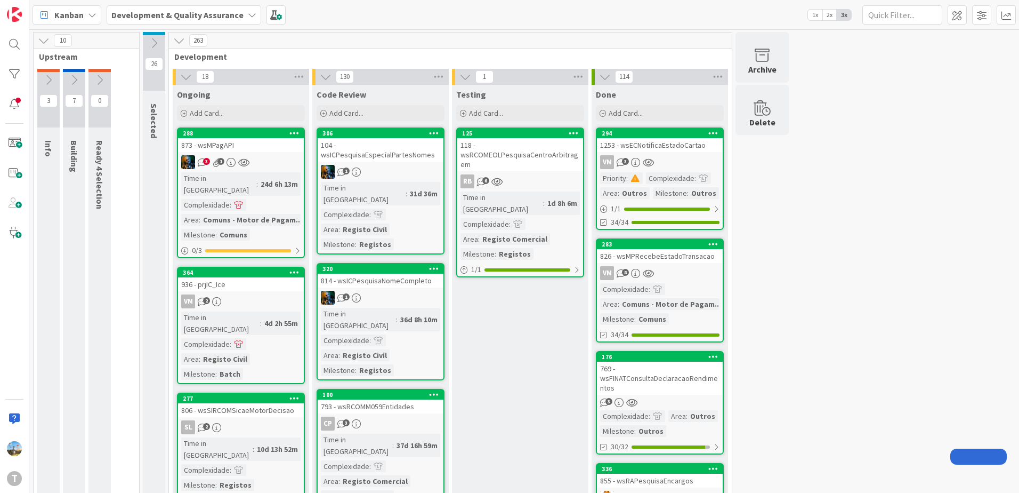 Image resolution: width=1019 pixels, height=493 pixels. I want to click on div: Delete, so click(762, 122).